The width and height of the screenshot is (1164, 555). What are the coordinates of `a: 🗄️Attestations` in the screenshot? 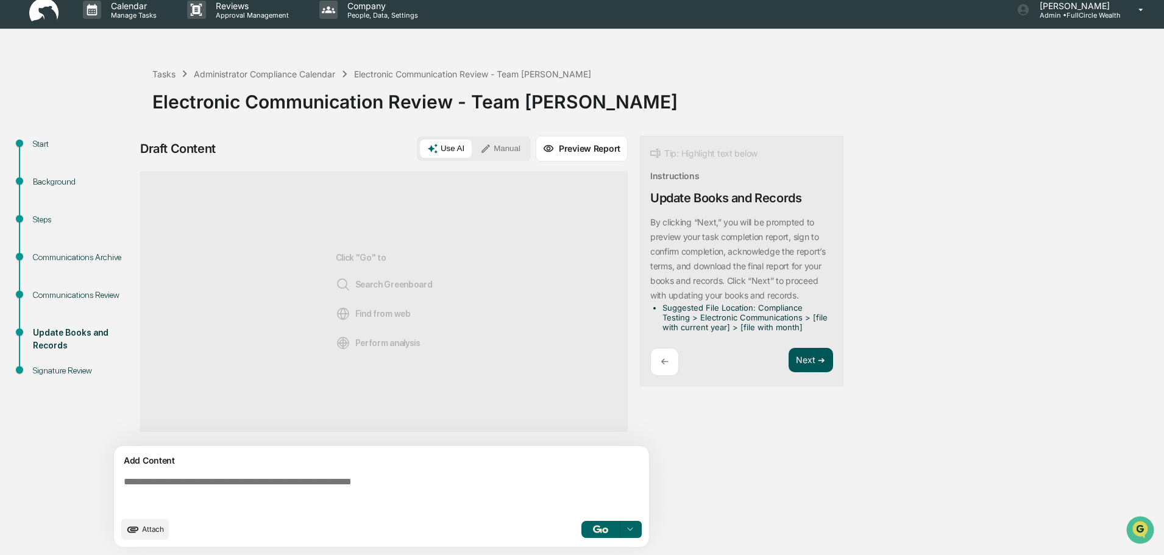 It's located at (119, 160).